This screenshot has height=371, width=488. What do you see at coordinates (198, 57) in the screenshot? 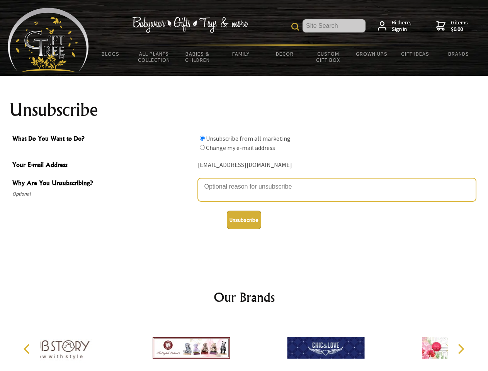
I see `a: Babies & Children` at bounding box center [198, 57].